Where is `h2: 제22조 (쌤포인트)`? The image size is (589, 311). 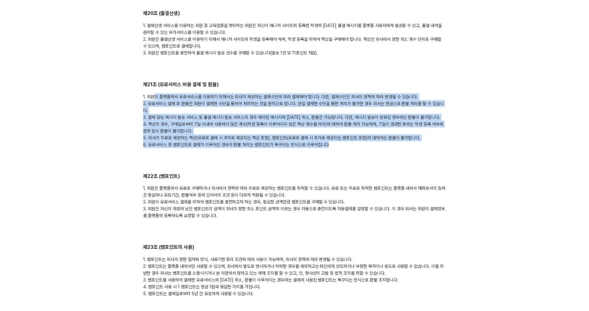
h2: 제22조 (쌤포인트) is located at coordinates (295, 176).